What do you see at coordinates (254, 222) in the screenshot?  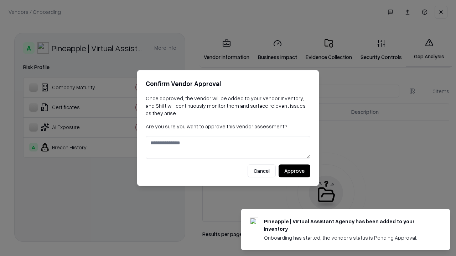 I see `img: trypineapple.com` at bounding box center [254, 222].